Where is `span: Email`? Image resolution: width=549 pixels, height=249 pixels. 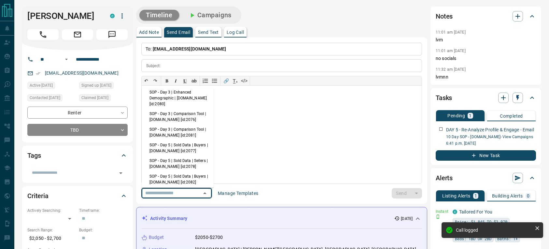
span: Email is located at coordinates (77, 35).